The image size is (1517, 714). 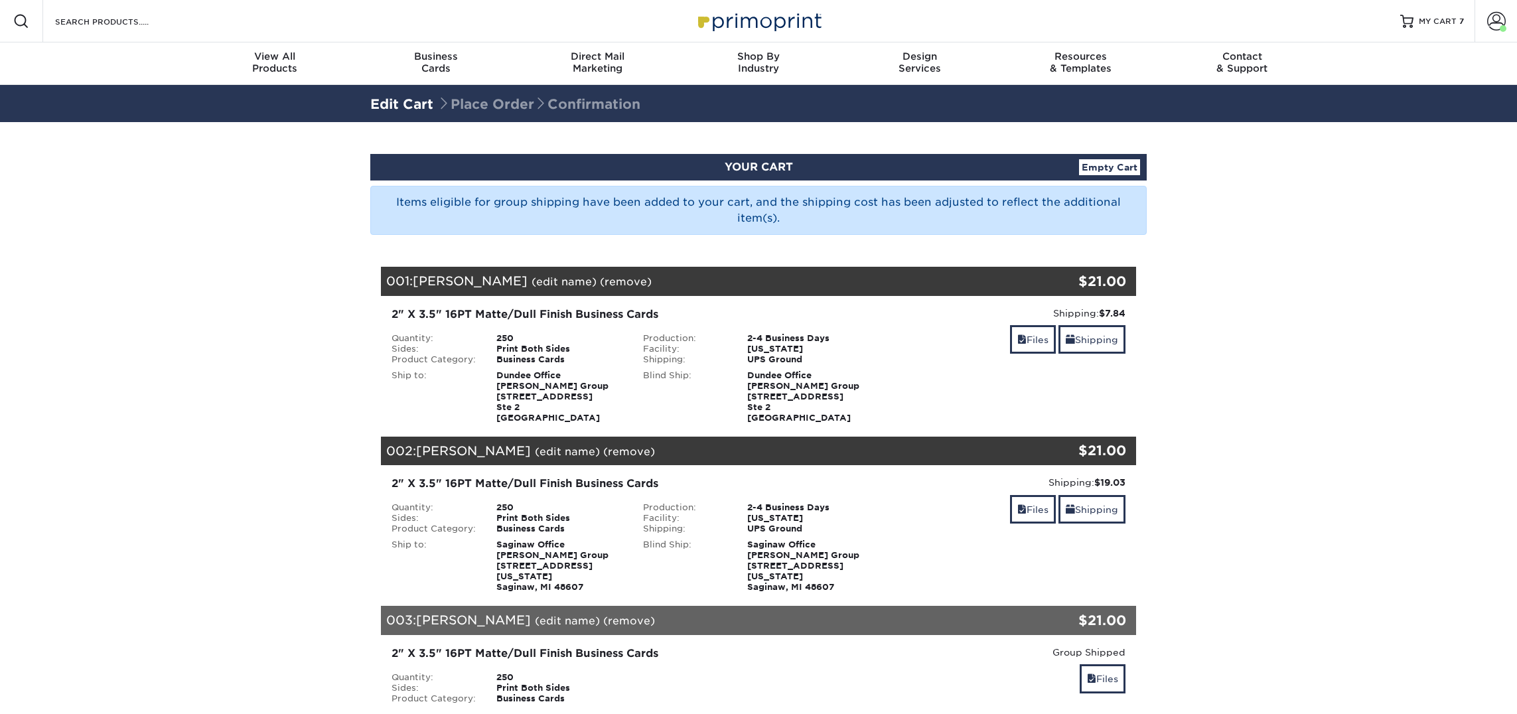 I want to click on span: Design, so click(x=919, y=56).